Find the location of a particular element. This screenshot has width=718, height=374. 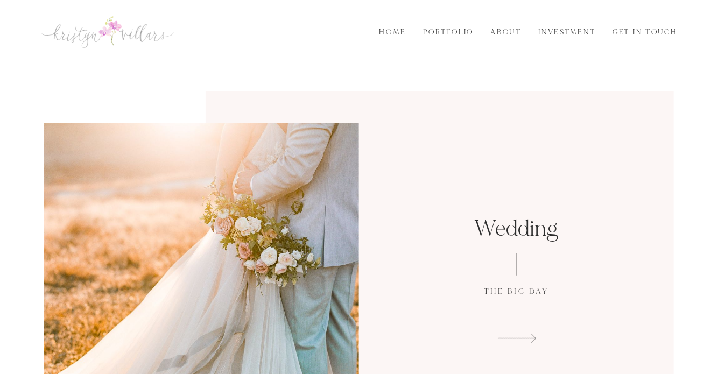

img: Kristyn Villars | San Luis Obispo Wedding Photographer is located at coordinates (108, 32).